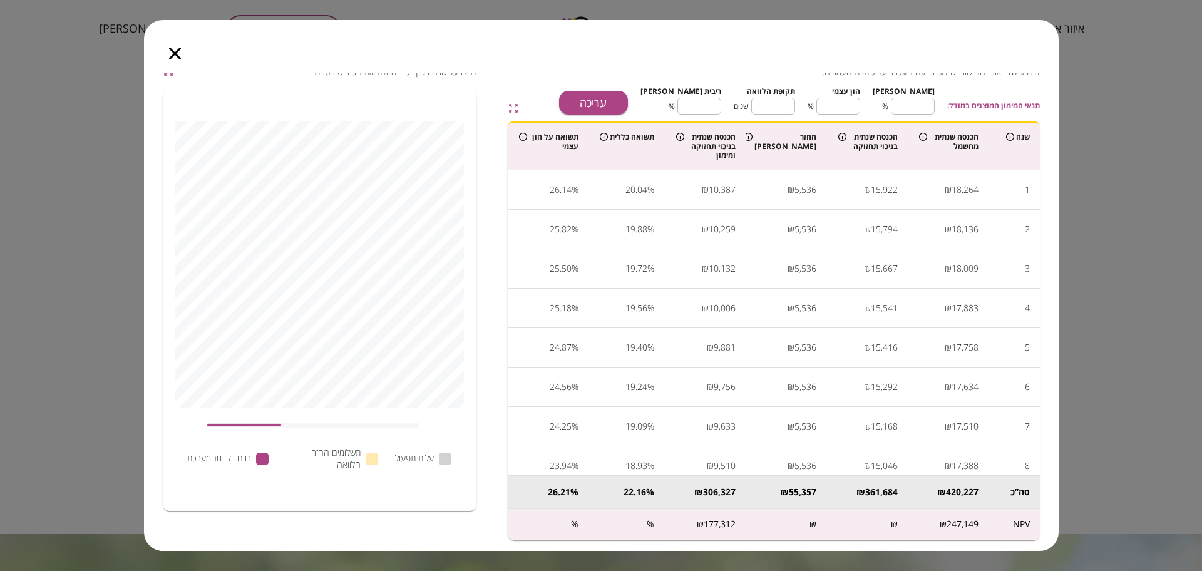 The width and height of the screenshot is (1202, 571). Describe the element at coordinates (635, 492) in the screenshot. I see `div: 22.16` at that location.